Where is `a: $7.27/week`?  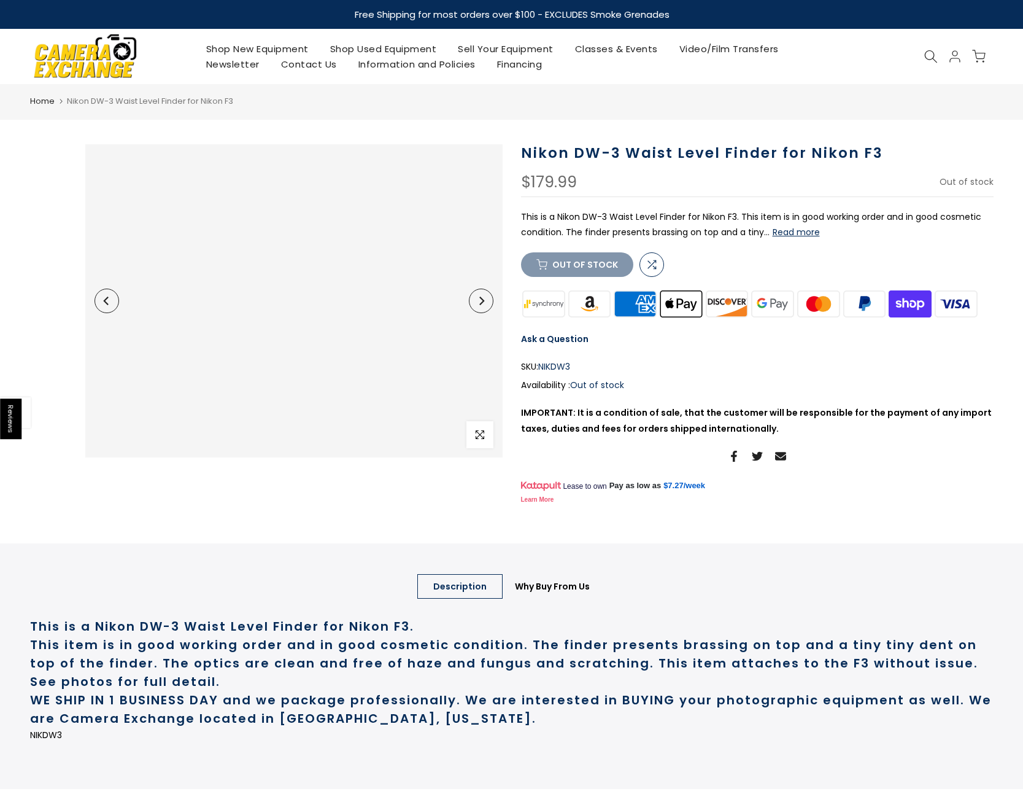
a: $7.27/week is located at coordinates (684, 485).